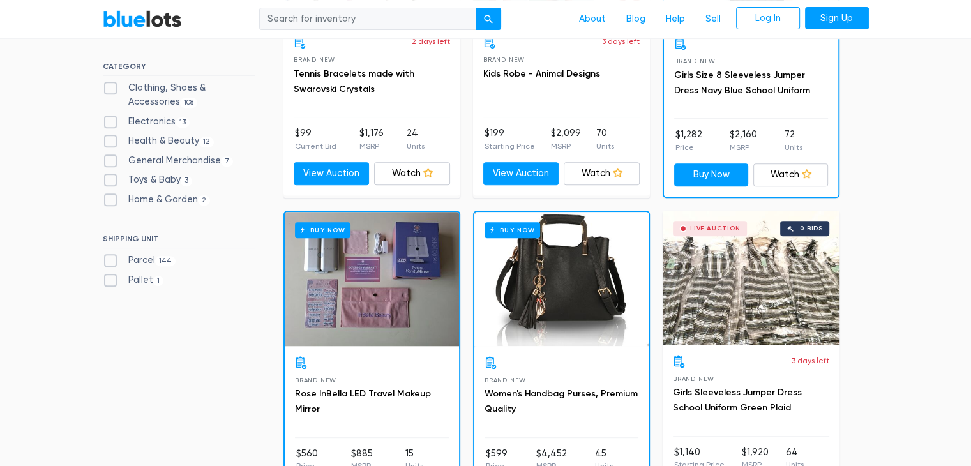 The height and width of the screenshot is (466, 971). I want to click on a: Girls Size 8 Sleeveless Jumper Dress Navy Blue School Uniform, so click(742, 82).